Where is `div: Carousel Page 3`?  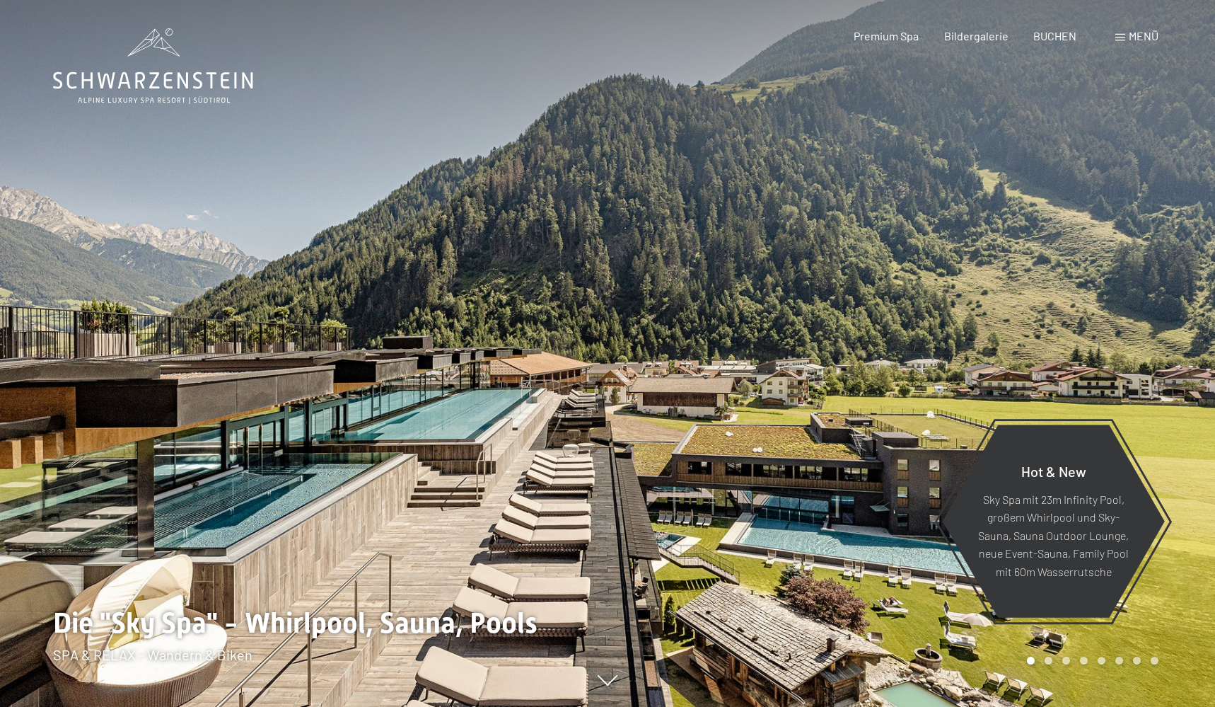 div: Carousel Page 3 is located at coordinates (1066, 660).